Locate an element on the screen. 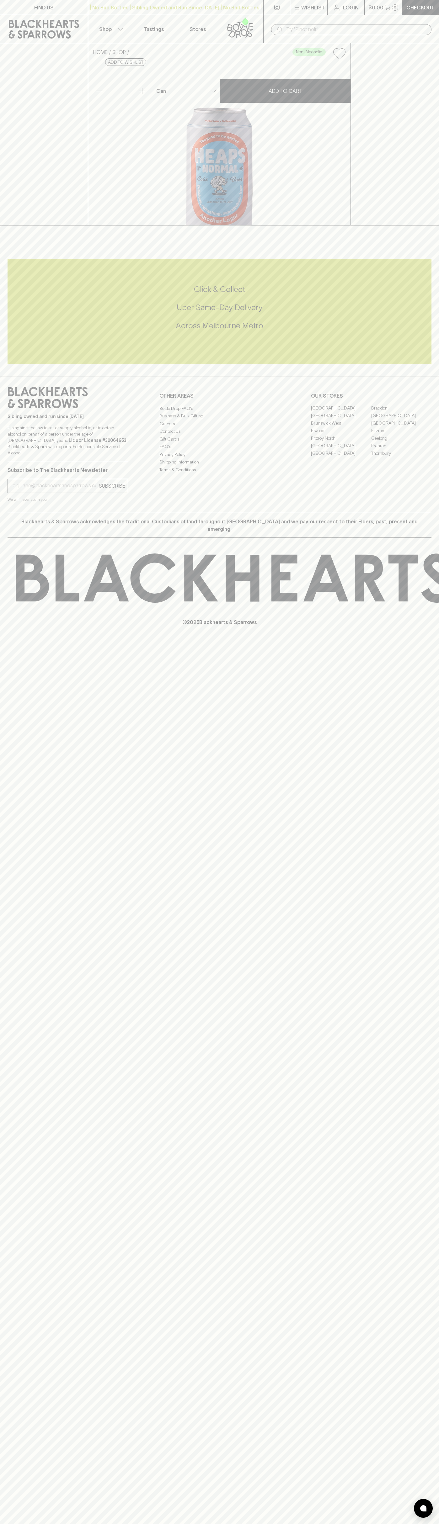 This screenshot has height=1524, width=439. a: Gift Cards is located at coordinates (220, 439).